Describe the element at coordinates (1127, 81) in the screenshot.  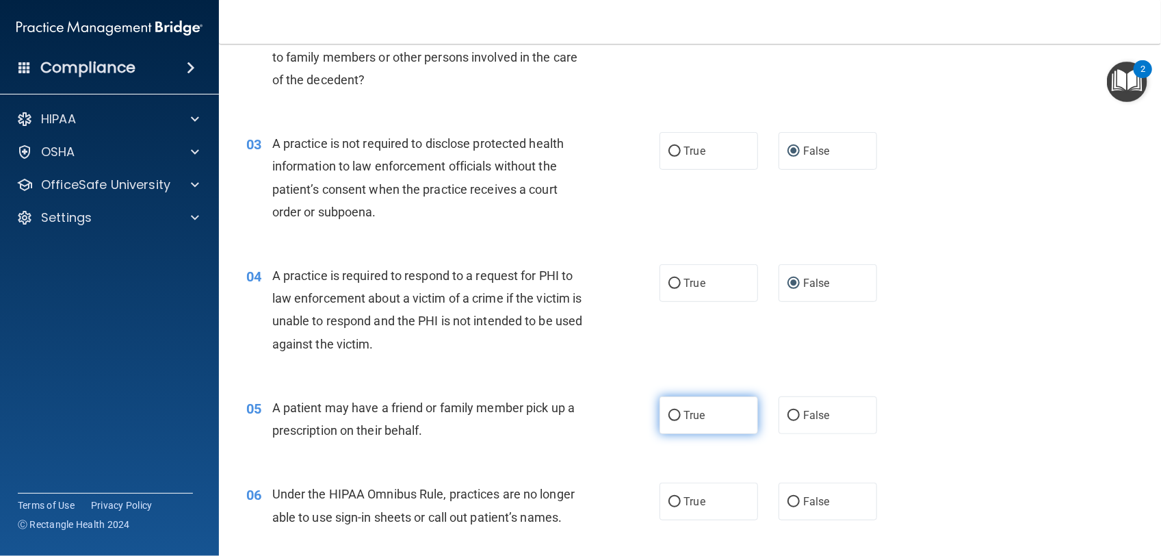
I see `button: Open Resource Center, 2 new notifications` at that location.